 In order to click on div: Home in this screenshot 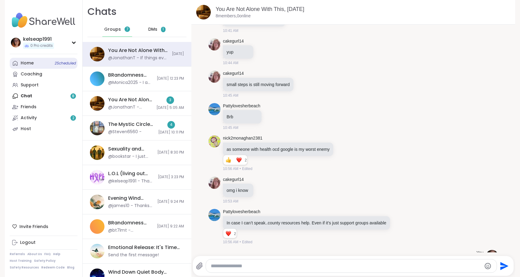, I will do `click(27, 63)`.